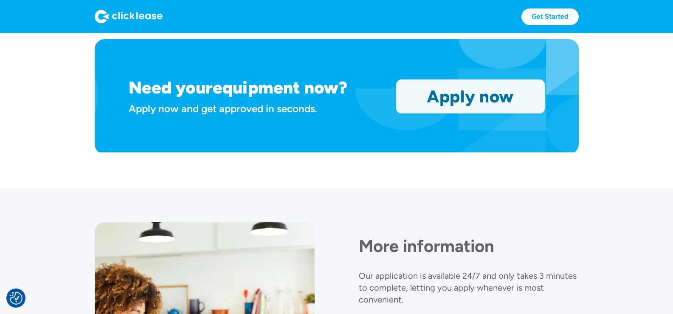 The image size is (673, 314). What do you see at coordinates (280, 87) in the screenshot?
I see `h1: equipment now?` at bounding box center [280, 87].